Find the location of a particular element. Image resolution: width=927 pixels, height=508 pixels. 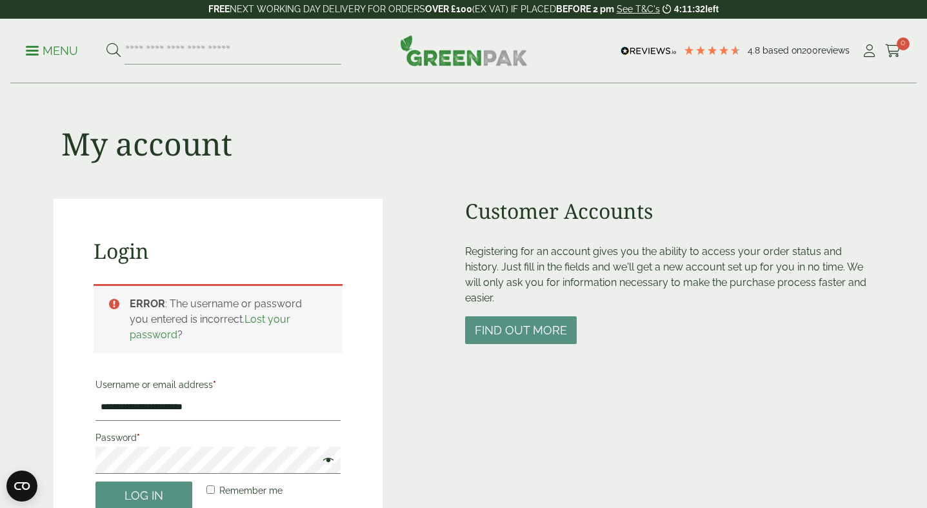

span: 0 is located at coordinates (903, 44).